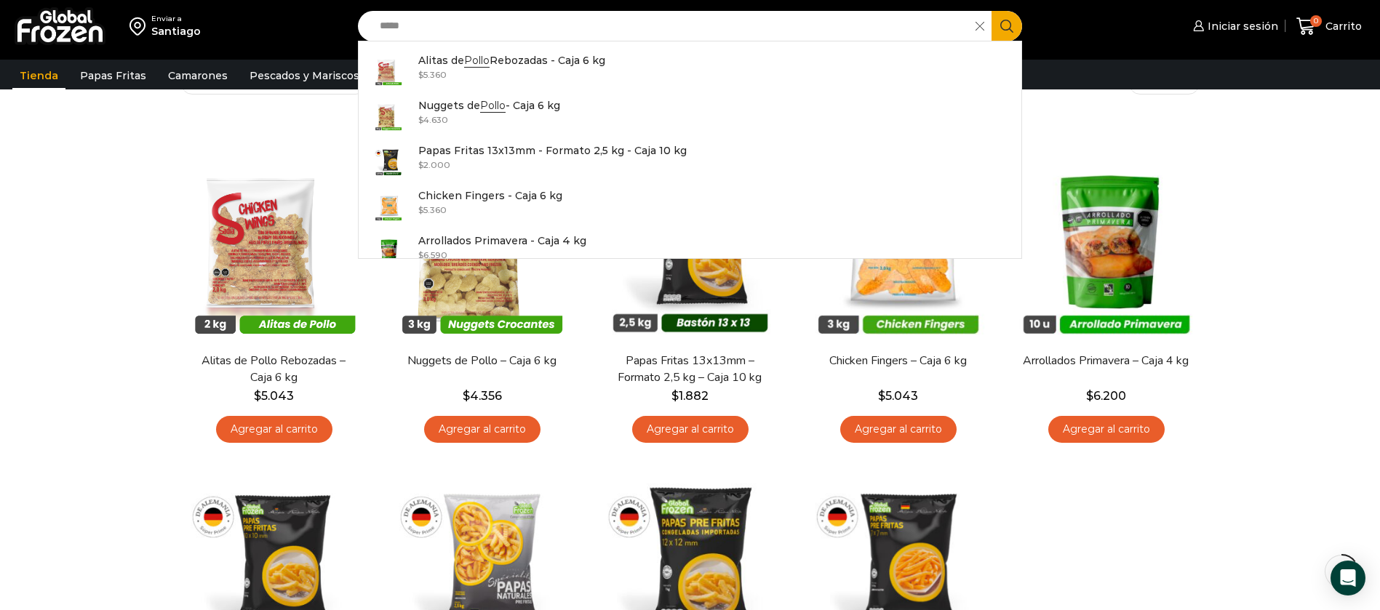 The width and height of the screenshot is (1380, 610). What do you see at coordinates (1106, 396) in the screenshot?
I see `bdi: 6.200` at bounding box center [1106, 396].